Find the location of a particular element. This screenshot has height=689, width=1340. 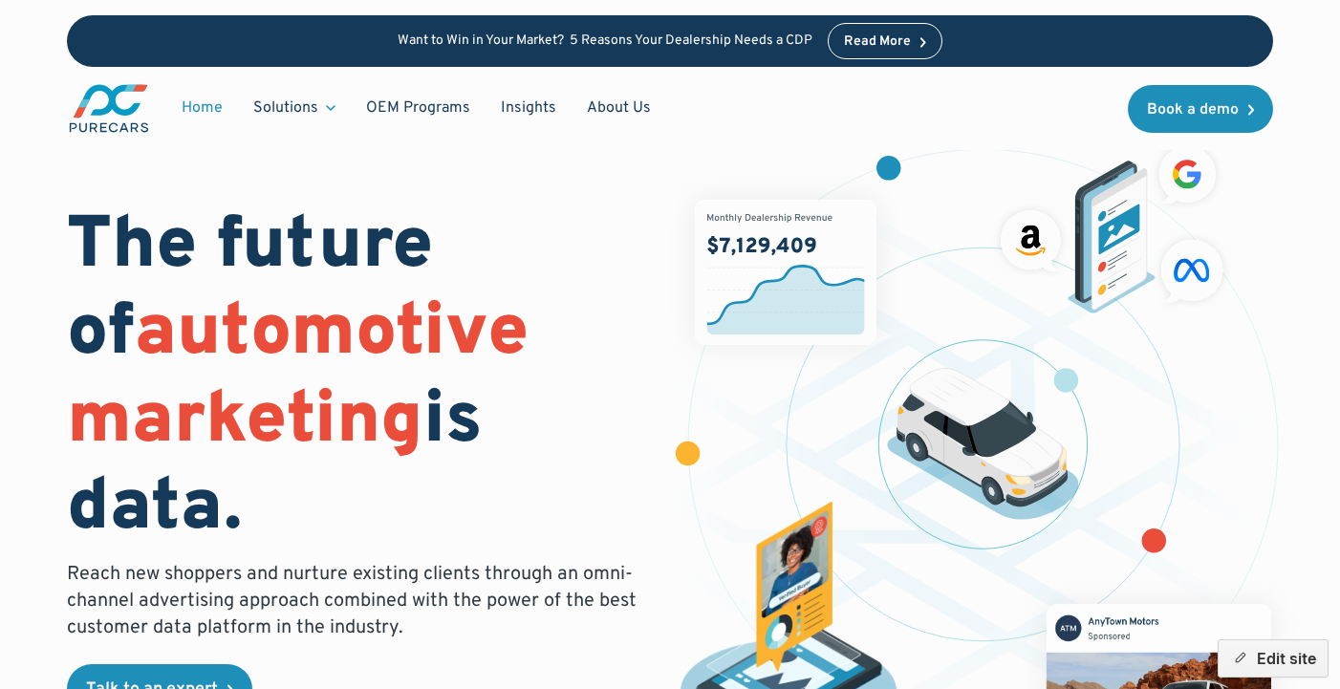

a: About Us is located at coordinates (618, 108).